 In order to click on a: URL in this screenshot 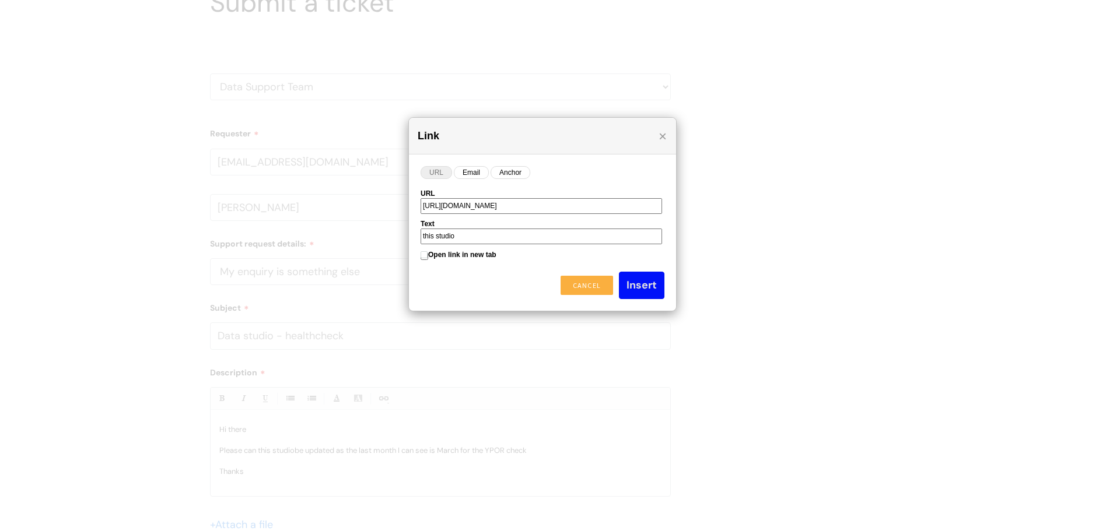, I will do `click(436, 173)`.